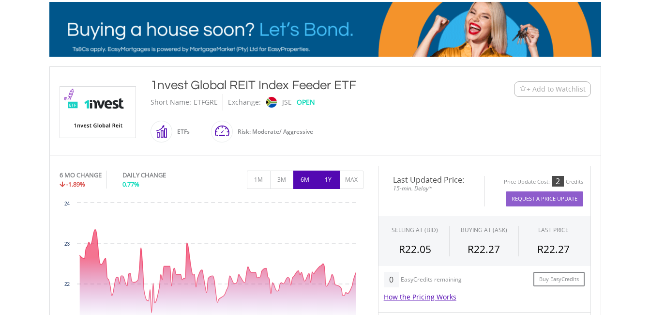 This screenshot has height=315, width=650. What do you see at coordinates (552, 89) in the screenshot?
I see `button: Watchlist + Add to Watchlist` at bounding box center [552, 89].